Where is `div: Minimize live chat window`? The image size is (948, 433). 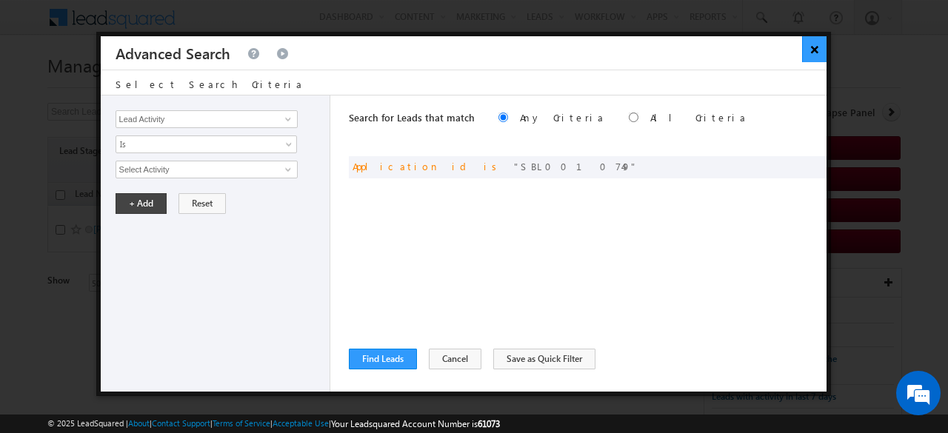 div: Minimize live chat window is located at coordinates (261, 25).